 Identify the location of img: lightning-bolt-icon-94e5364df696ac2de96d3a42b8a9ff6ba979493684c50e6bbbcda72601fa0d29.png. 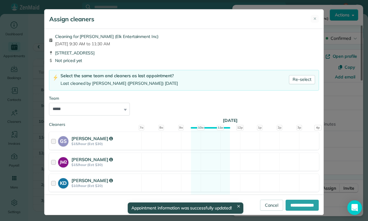
(55, 78).